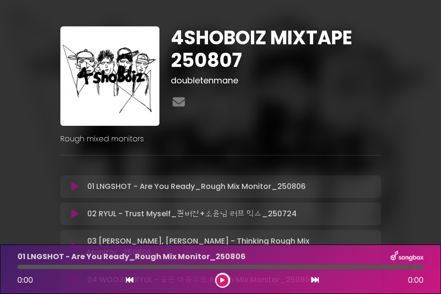  What do you see at coordinates (110, 76) in the screenshot?
I see `img: WpJZf4DWQ0Wh4nhxdG2j` at bounding box center [110, 76].